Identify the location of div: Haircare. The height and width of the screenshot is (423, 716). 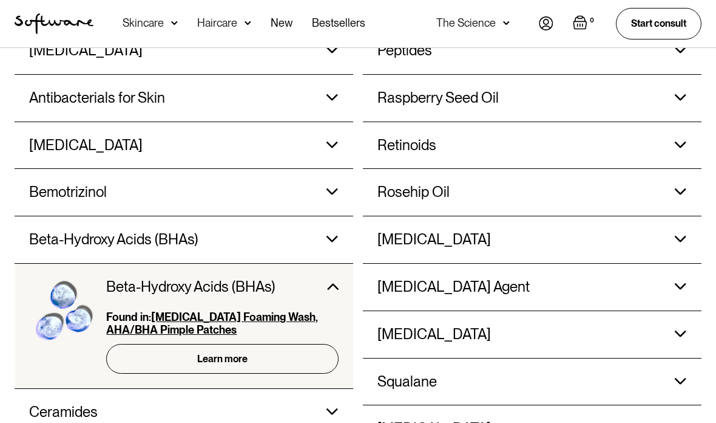
(217, 23).